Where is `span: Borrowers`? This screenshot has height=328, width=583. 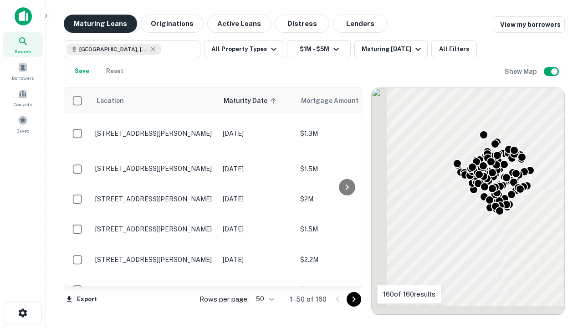 span: Borrowers is located at coordinates (23, 78).